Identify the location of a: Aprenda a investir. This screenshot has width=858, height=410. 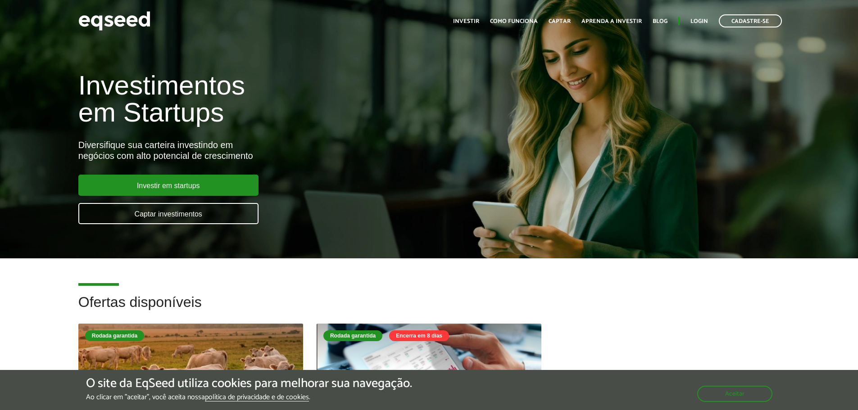
(612, 21).